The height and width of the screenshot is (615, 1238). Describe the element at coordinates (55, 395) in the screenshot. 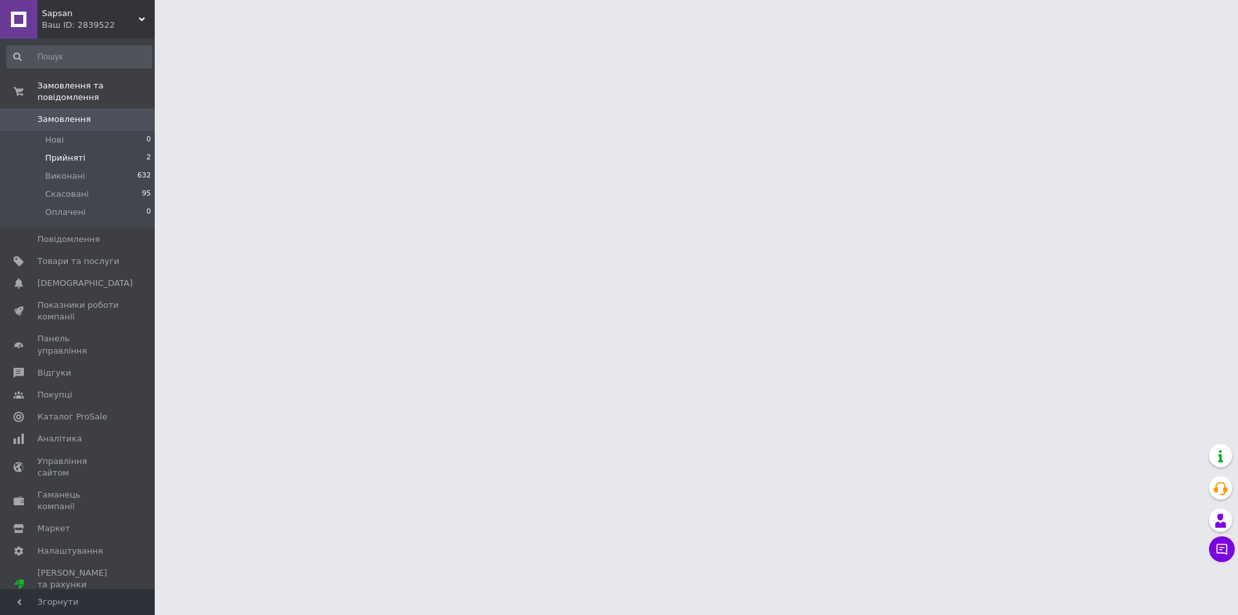

I see `span: Покупці` at that location.